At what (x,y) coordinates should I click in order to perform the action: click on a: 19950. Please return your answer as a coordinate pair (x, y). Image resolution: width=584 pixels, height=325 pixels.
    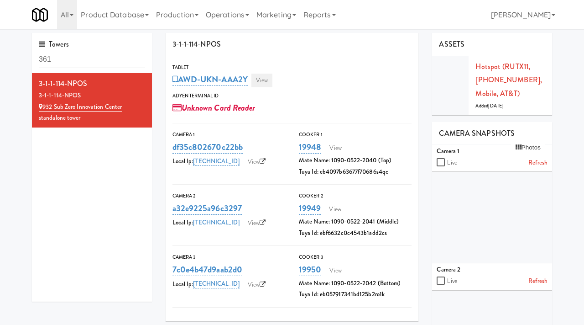
    Looking at the image, I should click on (310, 269).